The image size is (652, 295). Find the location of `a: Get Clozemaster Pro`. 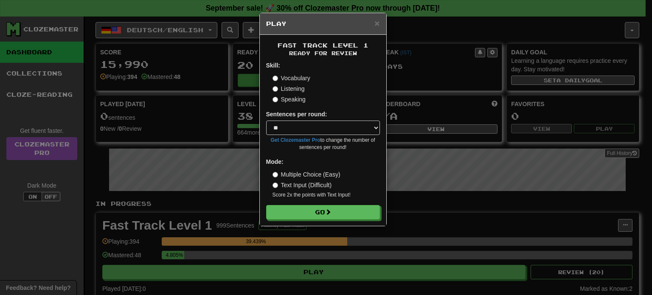

a: Get Clozemaster Pro is located at coordinates (296, 140).